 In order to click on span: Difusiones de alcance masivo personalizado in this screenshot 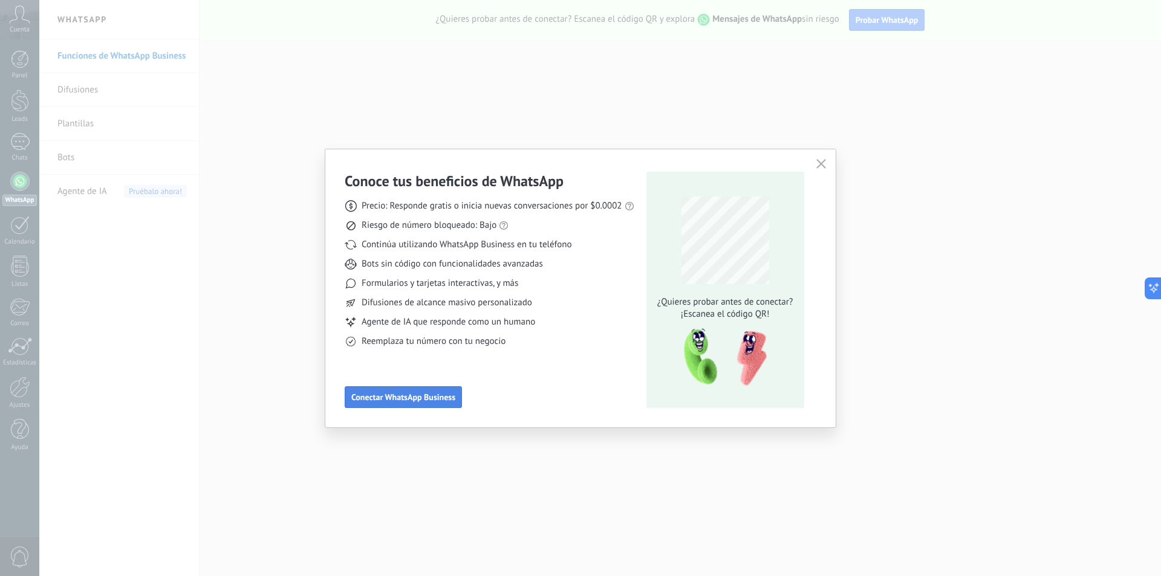, I will do `click(447, 303)`.